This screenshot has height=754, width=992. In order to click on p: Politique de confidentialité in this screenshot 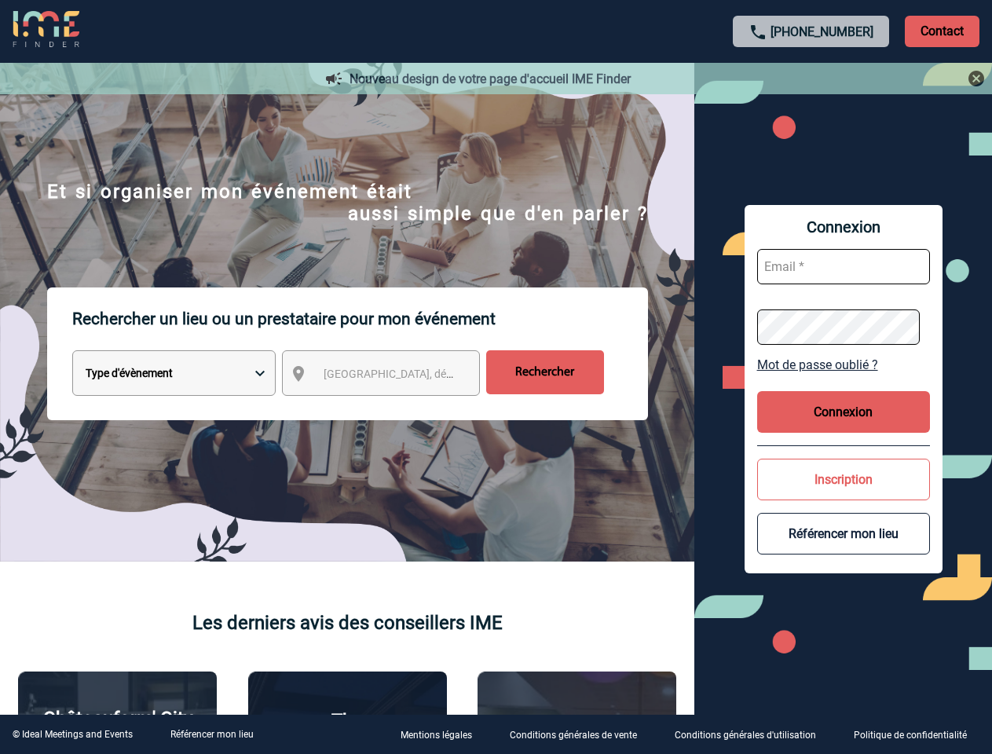, I will do `click(911, 736)`.